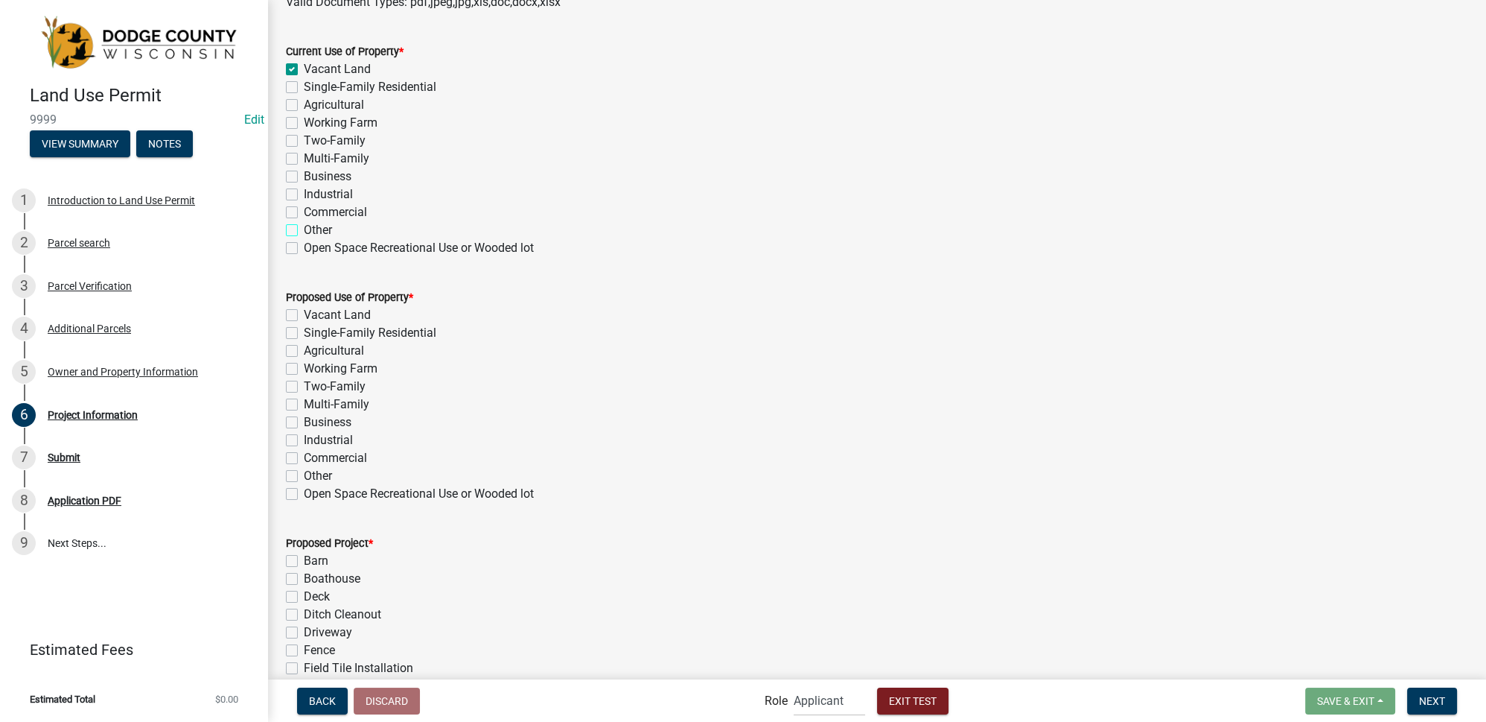 The width and height of the screenshot is (1486, 722). What do you see at coordinates (24, 415) in the screenshot?
I see `div: 6` at bounding box center [24, 415].